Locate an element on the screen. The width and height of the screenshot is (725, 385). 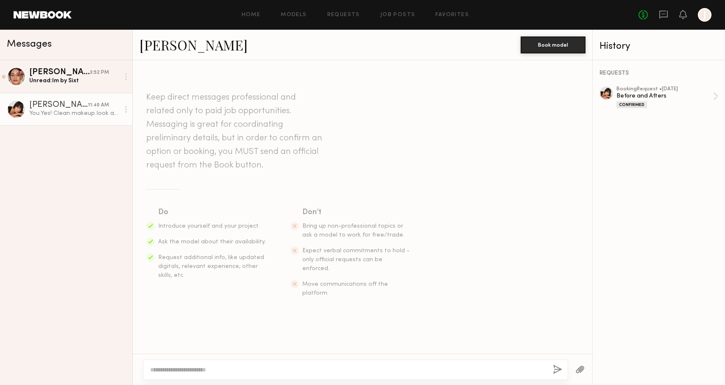
a: J is located at coordinates (704, 15).